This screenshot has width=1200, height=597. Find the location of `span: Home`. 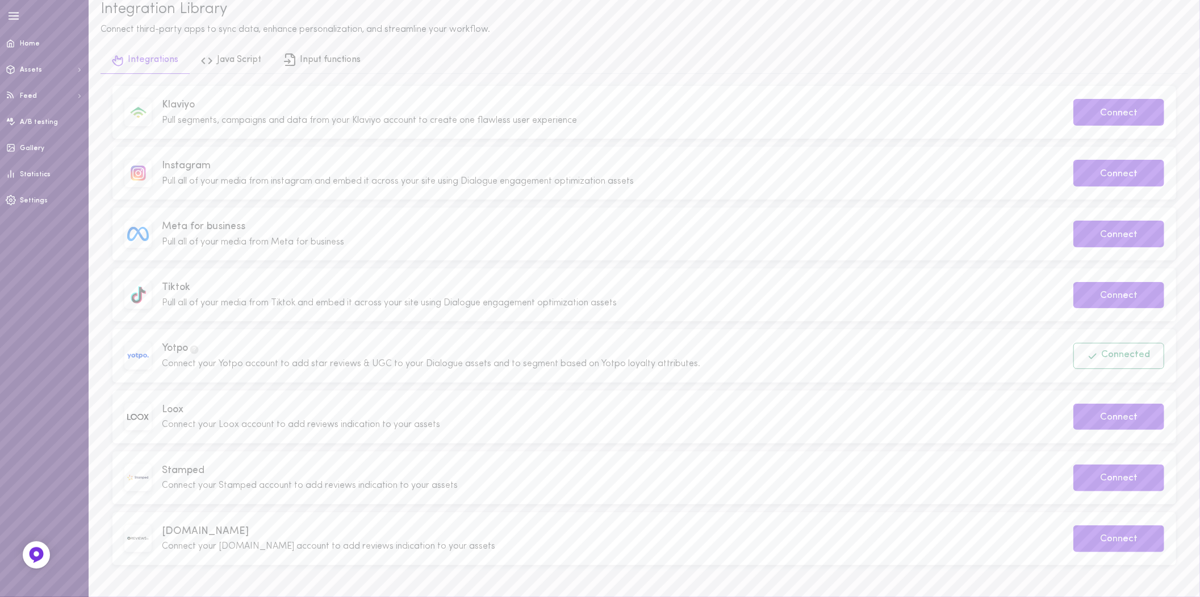

span: Home is located at coordinates (30, 44).